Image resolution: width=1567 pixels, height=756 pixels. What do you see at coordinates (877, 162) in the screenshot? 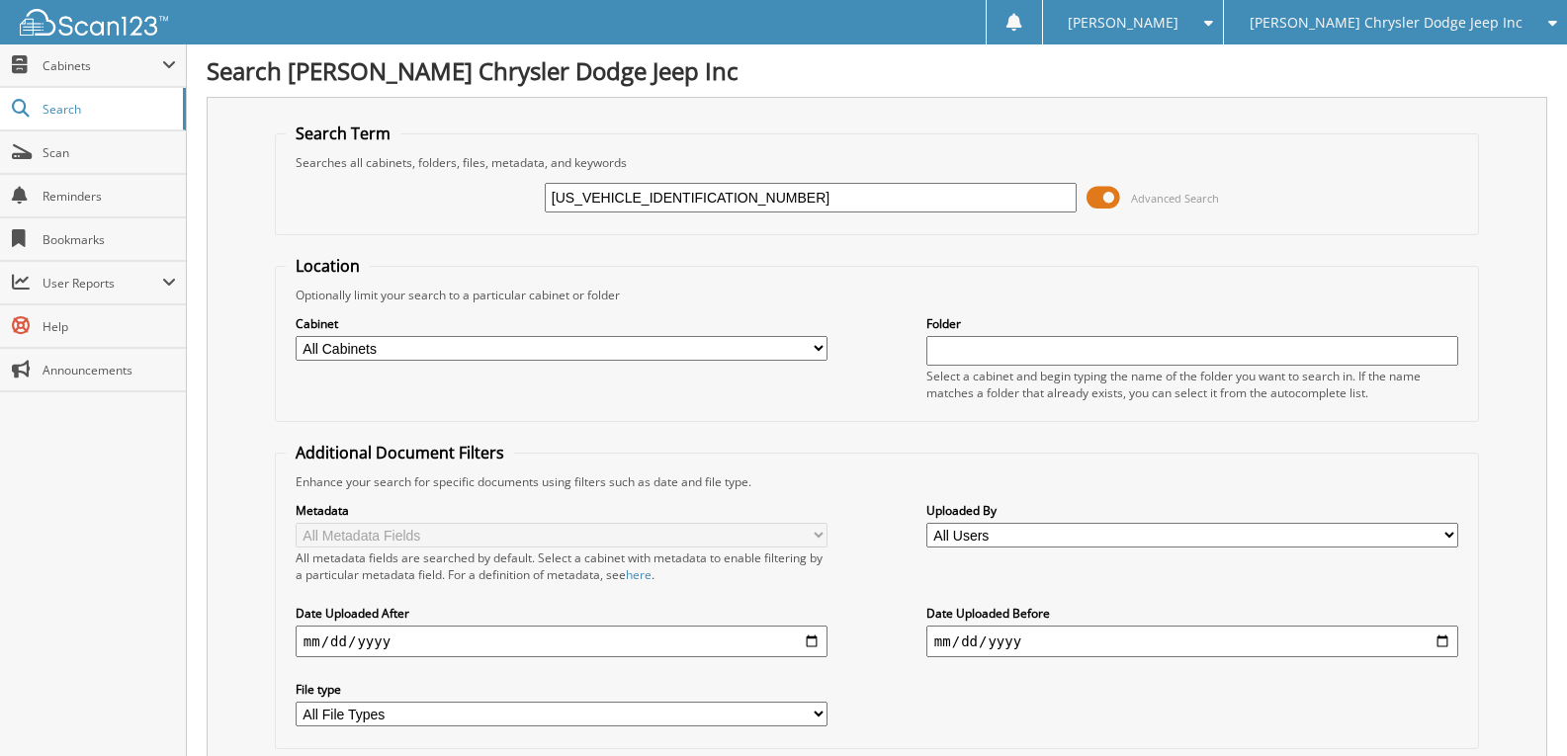
I see `div: Searches all cabinets, folders, files, metadata, and keywords` at bounding box center [877, 162].